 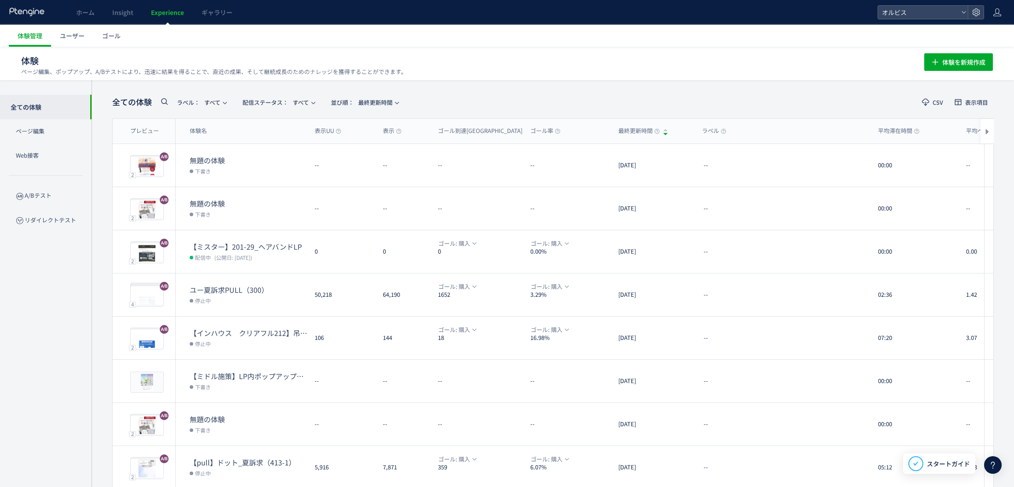 What do you see at coordinates (964, 62) in the screenshot?
I see `span: 体験を新規作成` at bounding box center [964, 62].